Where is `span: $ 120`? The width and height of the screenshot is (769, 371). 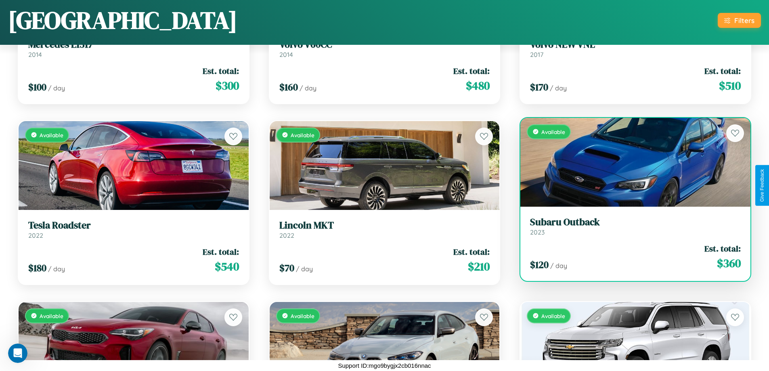
span: $ 120 is located at coordinates (539, 264).